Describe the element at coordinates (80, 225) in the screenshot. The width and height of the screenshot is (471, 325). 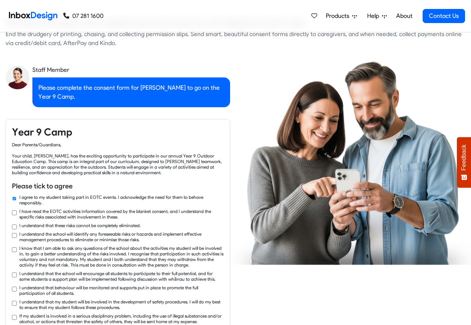
I see `label: I understand that these risks cannot be completely eliminated.` at that location.